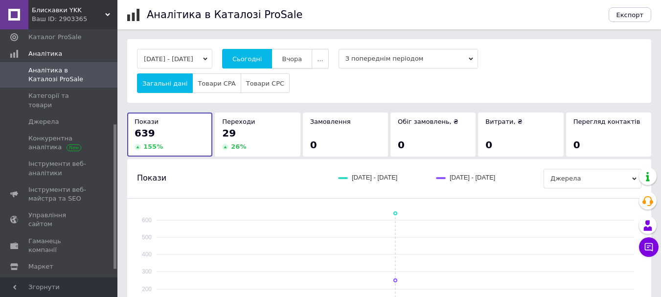 The width and height of the screenshot is (661, 297). What do you see at coordinates (59, 143) in the screenshot?
I see `span: Конкурентна аналітика` at bounding box center [59, 143].